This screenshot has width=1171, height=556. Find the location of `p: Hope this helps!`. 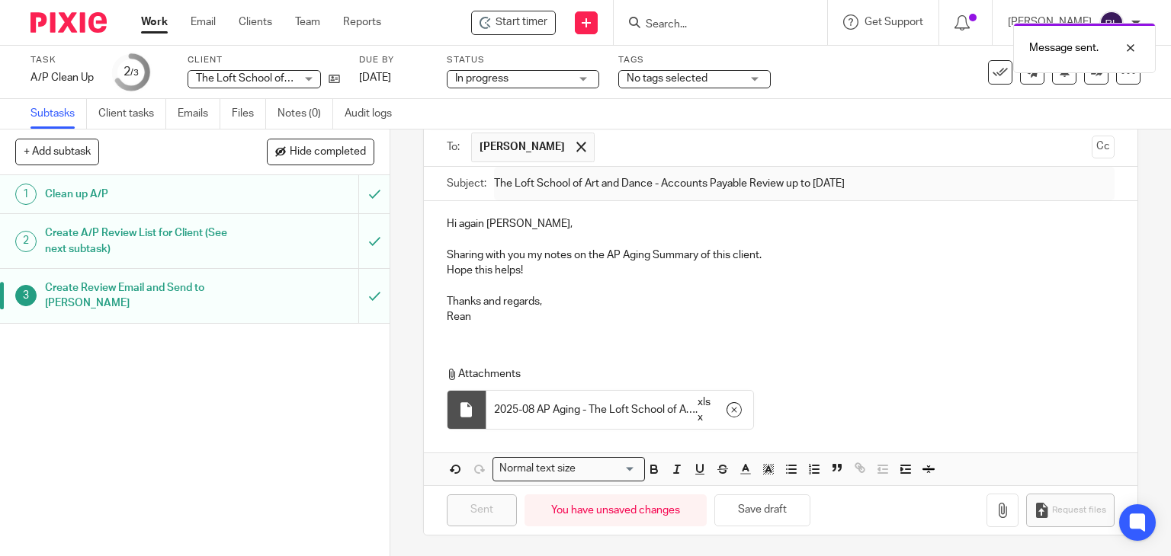

p: Hope this helps! is located at coordinates (780, 271).